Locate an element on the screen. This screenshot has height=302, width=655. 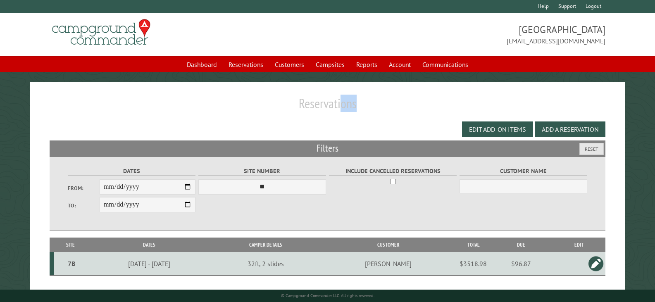
h2: Filters is located at coordinates (327, 148).